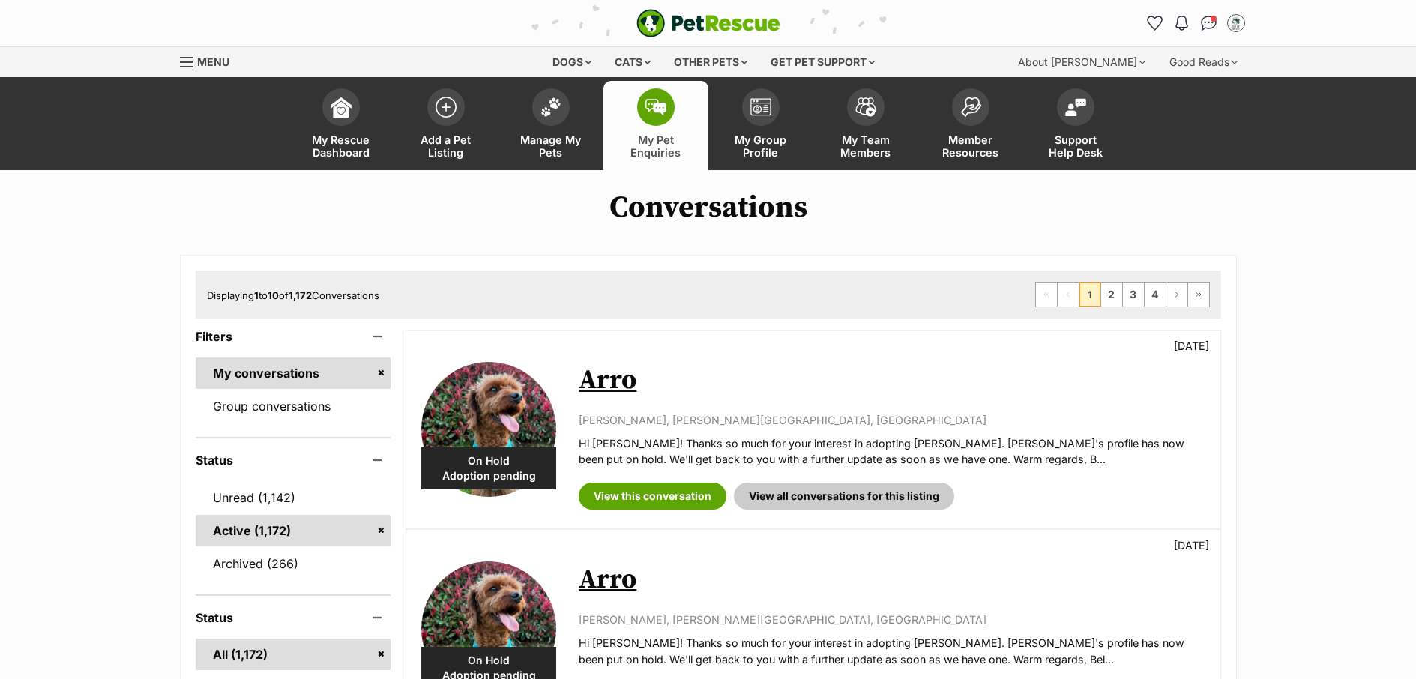 The width and height of the screenshot is (1416, 679). What do you see at coordinates (866, 146) in the screenshot?
I see `span: My Team Members` at bounding box center [866, 146].